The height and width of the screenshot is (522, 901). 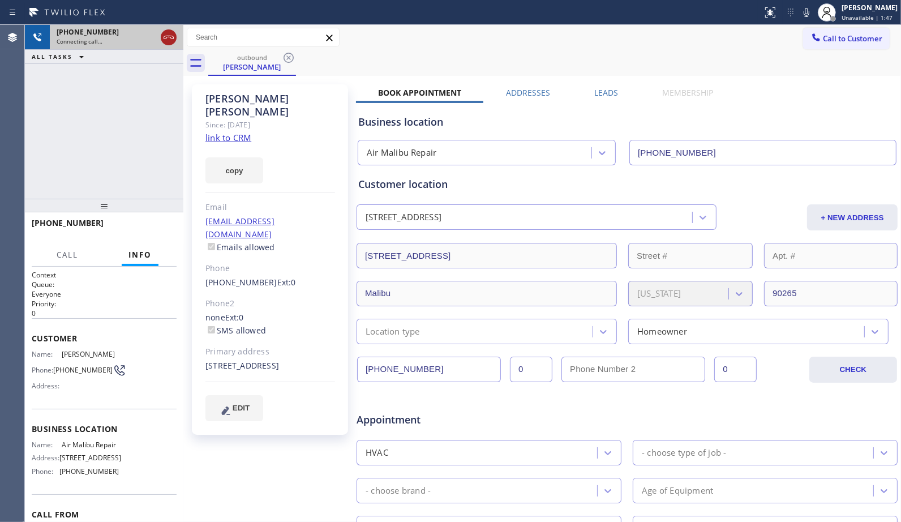 What do you see at coordinates (401, 153) in the screenshot?
I see `div: Air Malibu Repair` at bounding box center [401, 153].